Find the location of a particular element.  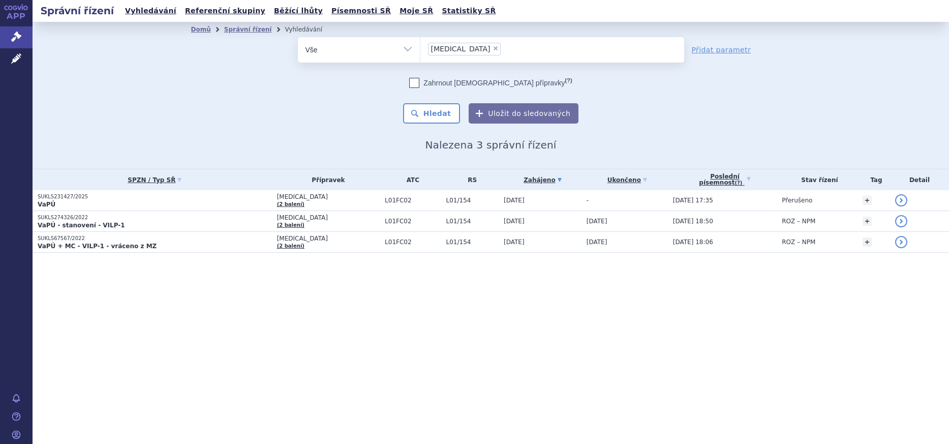

a: Běžící lhůty is located at coordinates (298, 11).